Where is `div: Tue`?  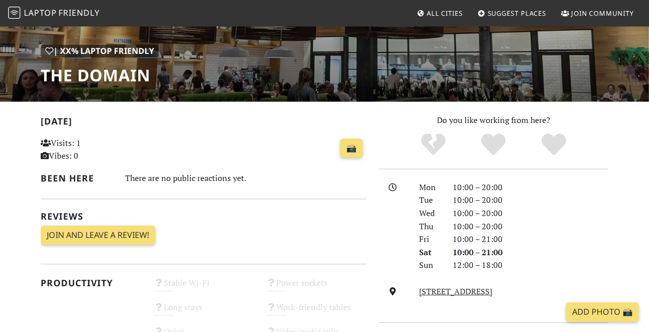 div: Tue is located at coordinates (430, 200).